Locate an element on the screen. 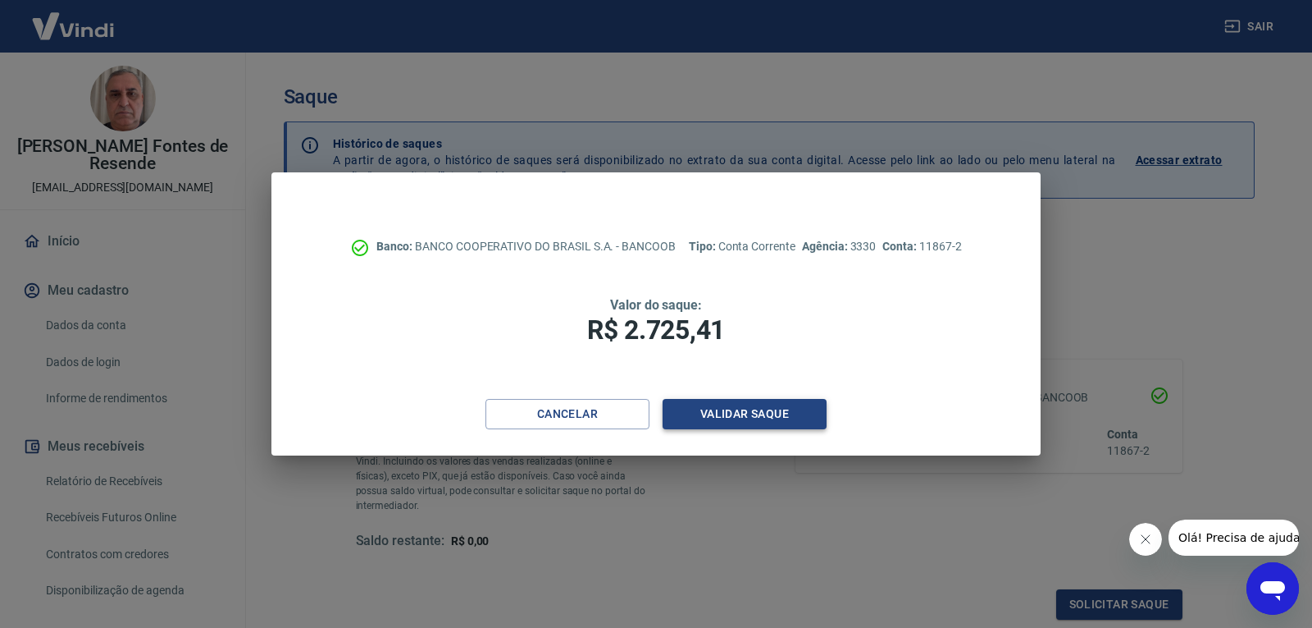 This screenshot has height=628, width=1312. p: BANCO COOPERATIVO DO BRASIL S.A. - BANCOOB is located at coordinates (526, 246).